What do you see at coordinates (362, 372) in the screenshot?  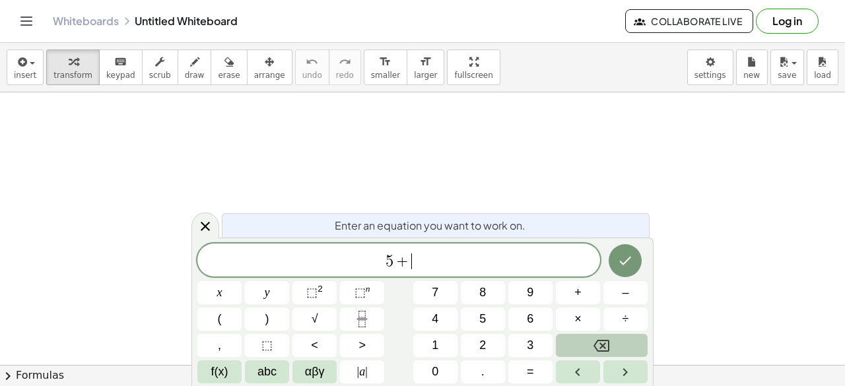 I see `button: Absolute value` at bounding box center [362, 372].